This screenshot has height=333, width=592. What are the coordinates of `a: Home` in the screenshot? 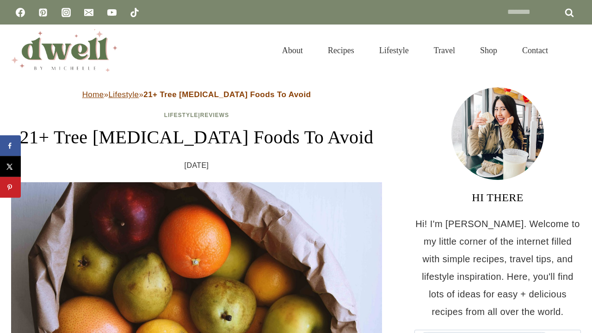 It's located at (93, 94).